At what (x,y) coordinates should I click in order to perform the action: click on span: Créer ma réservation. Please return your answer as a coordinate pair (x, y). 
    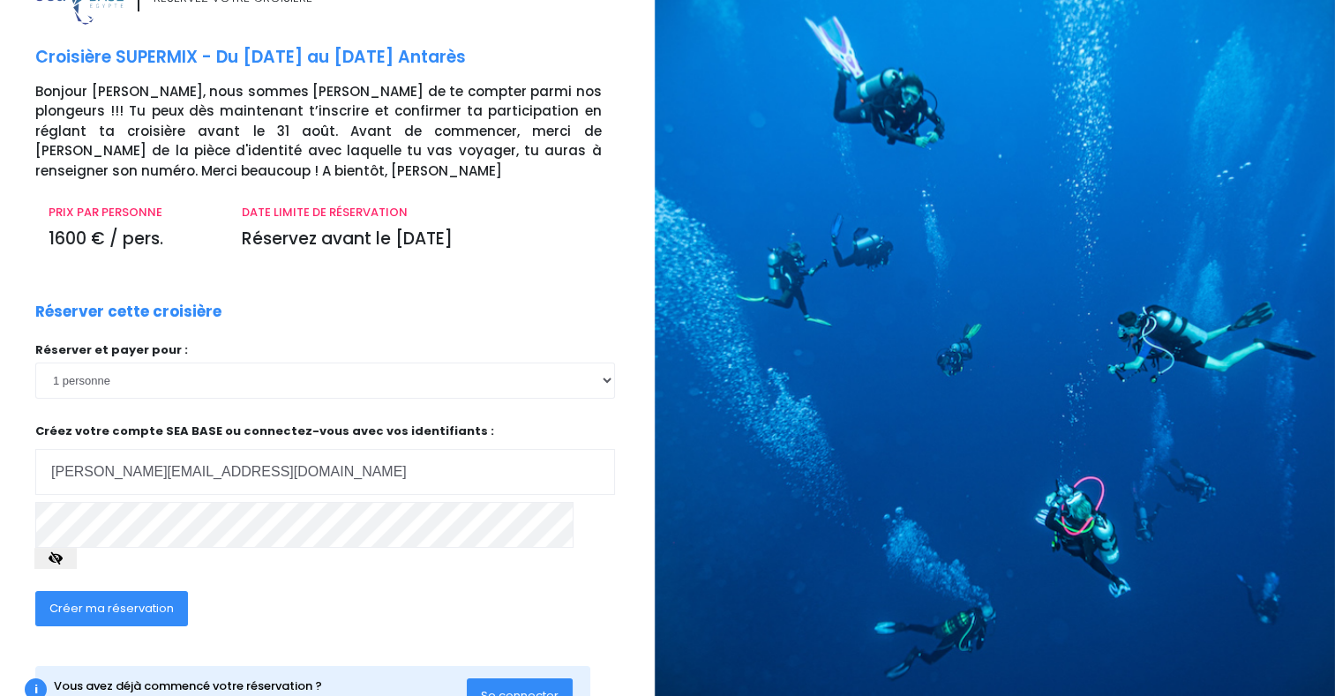
    Looking at the image, I should click on (111, 608).